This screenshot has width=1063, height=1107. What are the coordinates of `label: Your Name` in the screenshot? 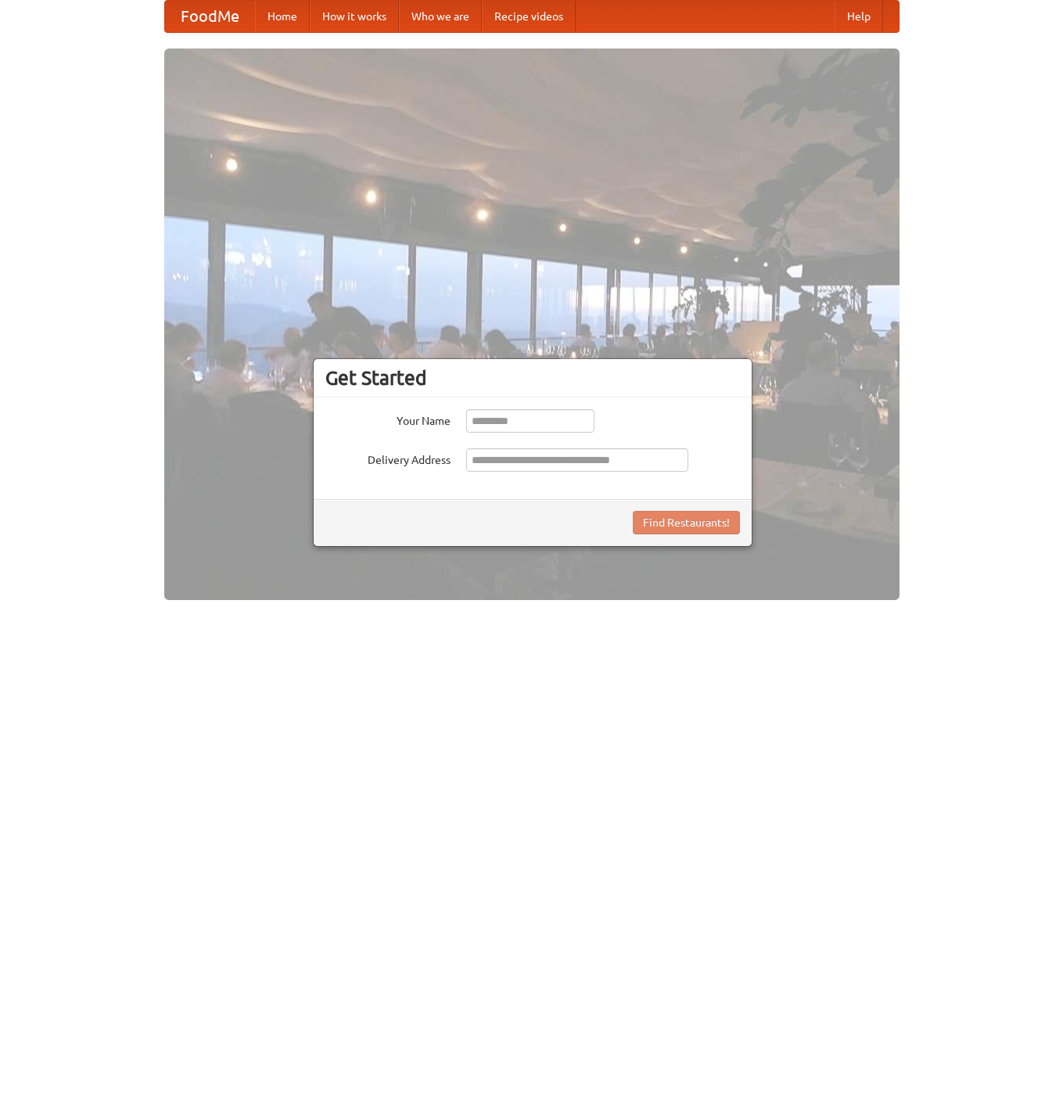 It's located at (388, 418).